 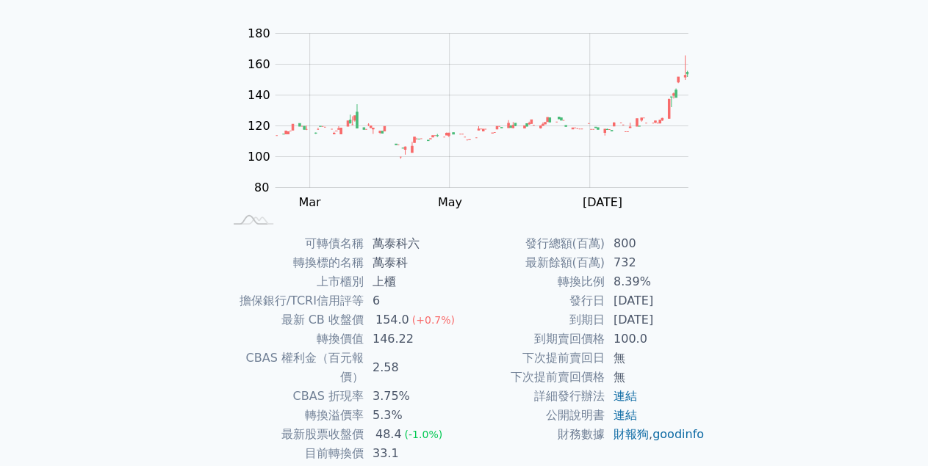 I want to click on td: 公開說明書, so click(x=534, y=416).